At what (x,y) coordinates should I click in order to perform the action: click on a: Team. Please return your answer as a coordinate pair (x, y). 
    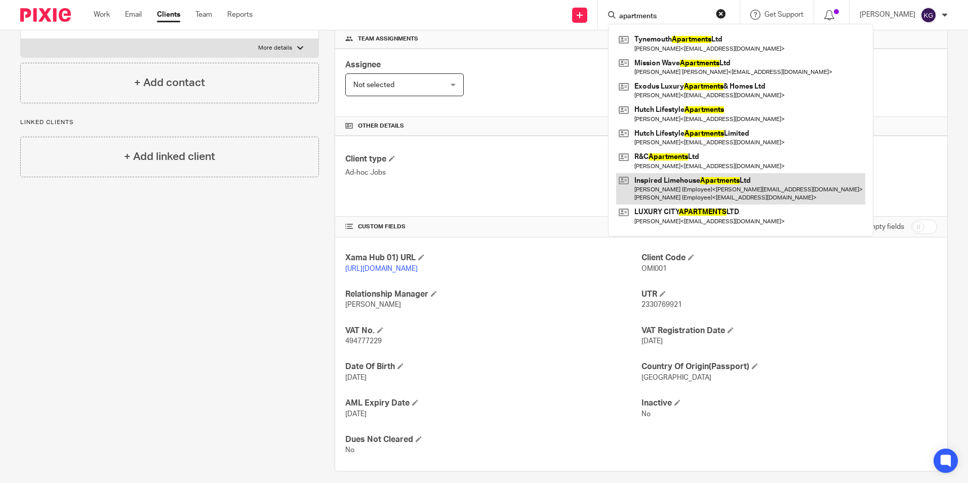
    Looking at the image, I should click on (204, 15).